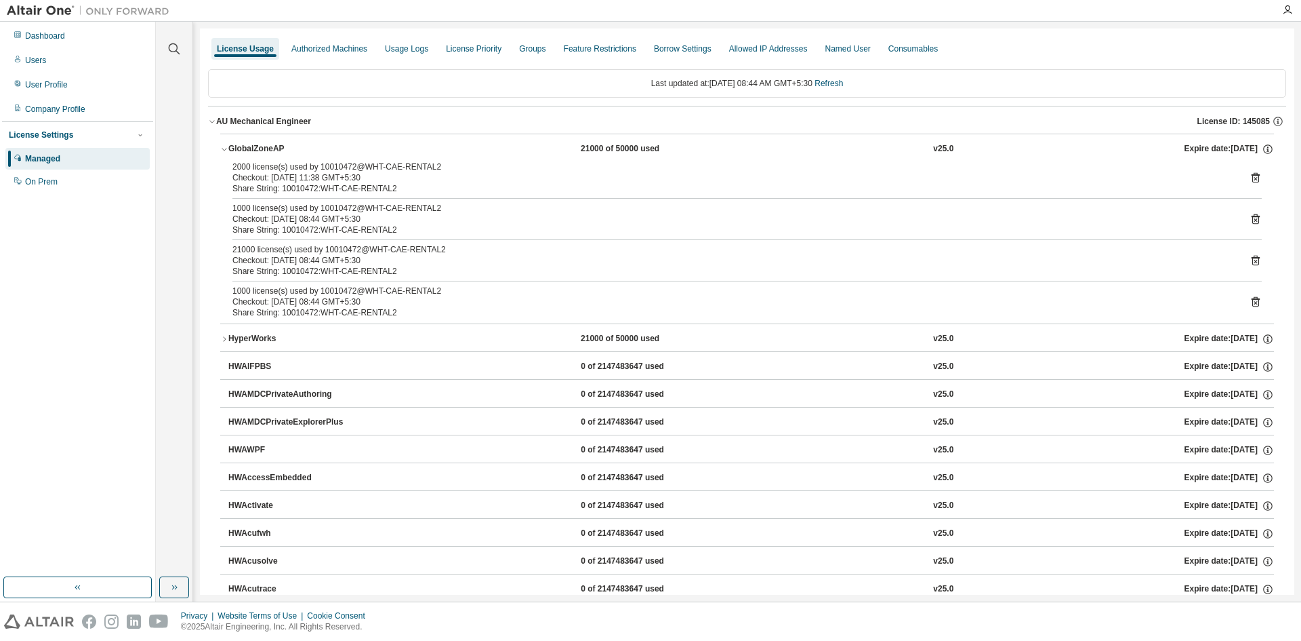 The image size is (1301, 641). Describe the element at coordinates (199, 615) in the screenshot. I see `div: Privacy` at that location.